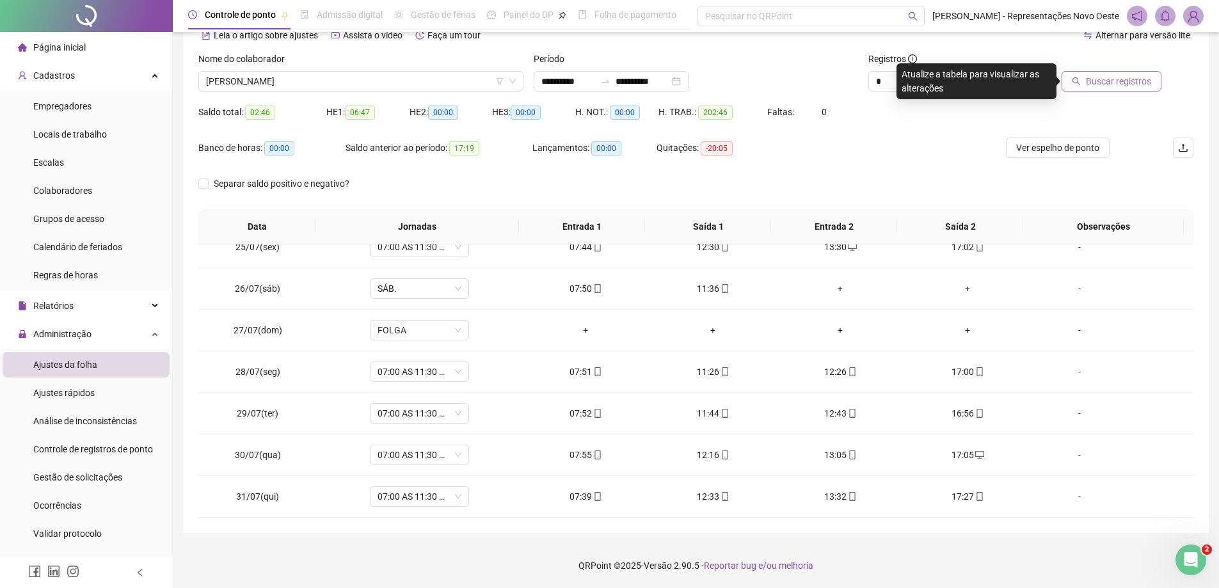 This screenshot has height=588, width=1219. Describe the element at coordinates (246, 59) in the screenshot. I see `label: Nome do colaborador` at that location.